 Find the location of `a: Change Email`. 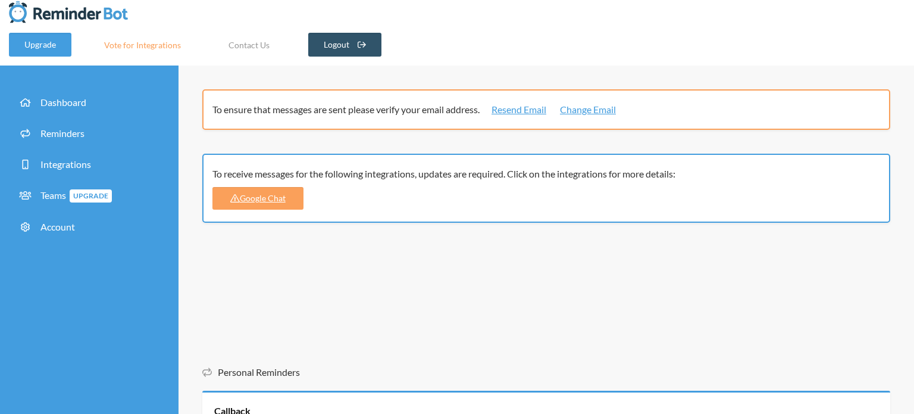

a: Change Email is located at coordinates (588, 110).